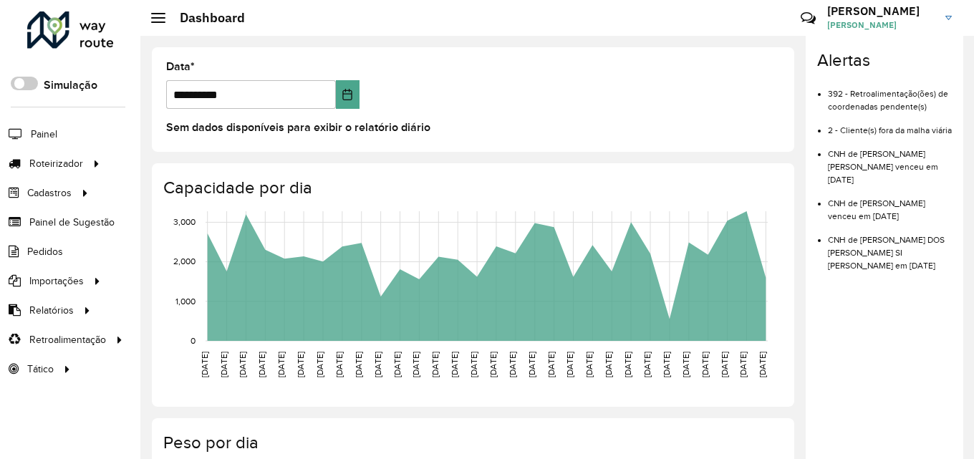 The image size is (974, 459). I want to click on span: Painel de Sugestão, so click(72, 222).